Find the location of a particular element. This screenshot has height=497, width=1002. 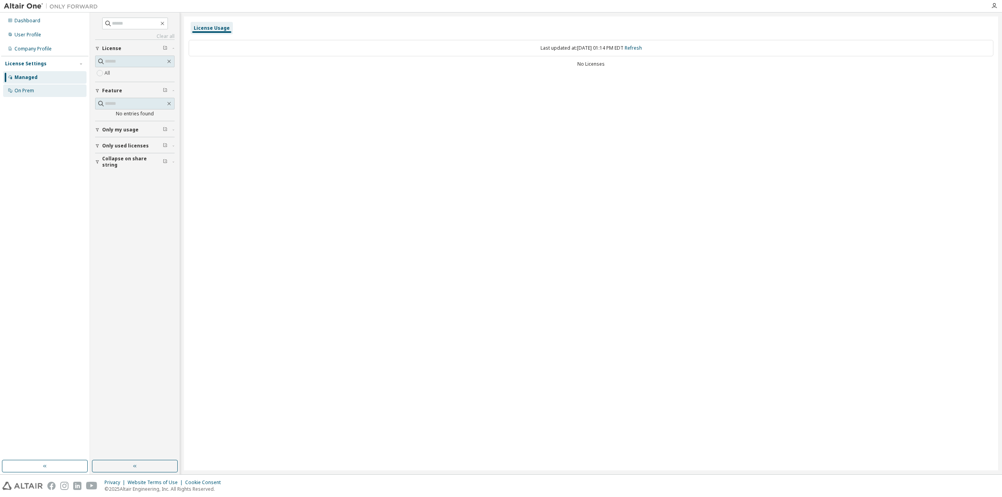

div: Privacy is located at coordinates (116, 483).